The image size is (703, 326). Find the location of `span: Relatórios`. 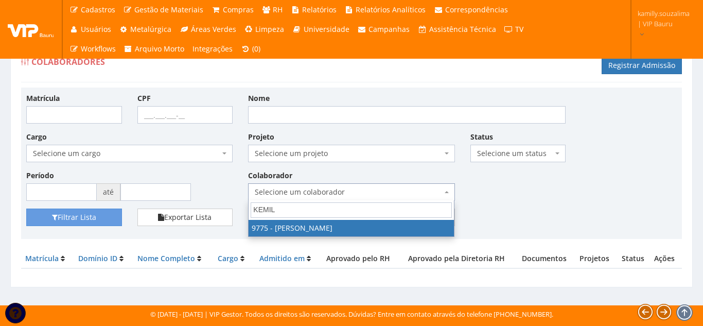

span: Relatórios is located at coordinates (319, 9).